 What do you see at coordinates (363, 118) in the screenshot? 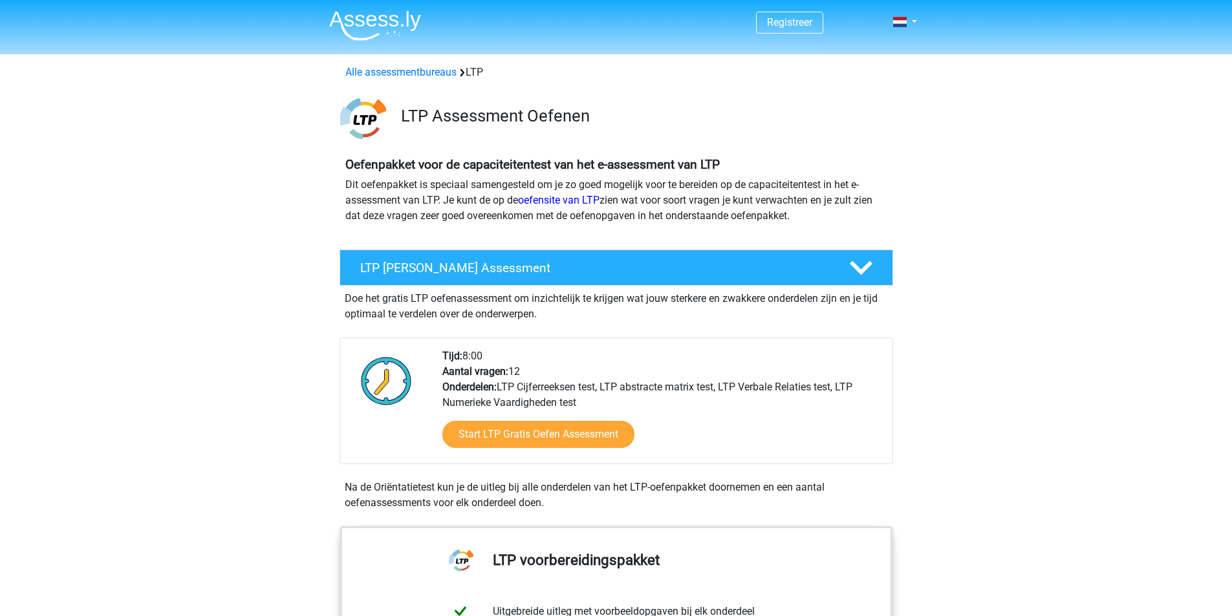
I see `img: ltp.png` at bounding box center [363, 118].